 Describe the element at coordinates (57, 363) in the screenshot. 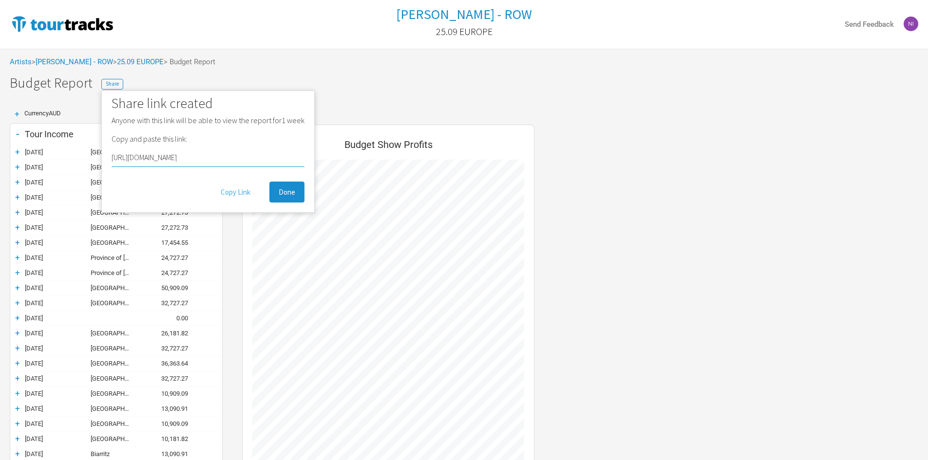

I see `div: 08-Oct-25` at that location.